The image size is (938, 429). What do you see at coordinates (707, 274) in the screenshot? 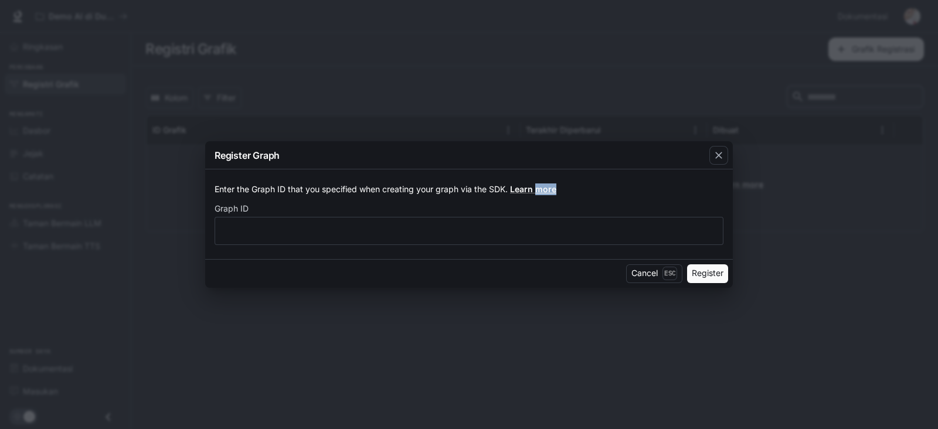
I see `button: Register` at bounding box center [707, 274].